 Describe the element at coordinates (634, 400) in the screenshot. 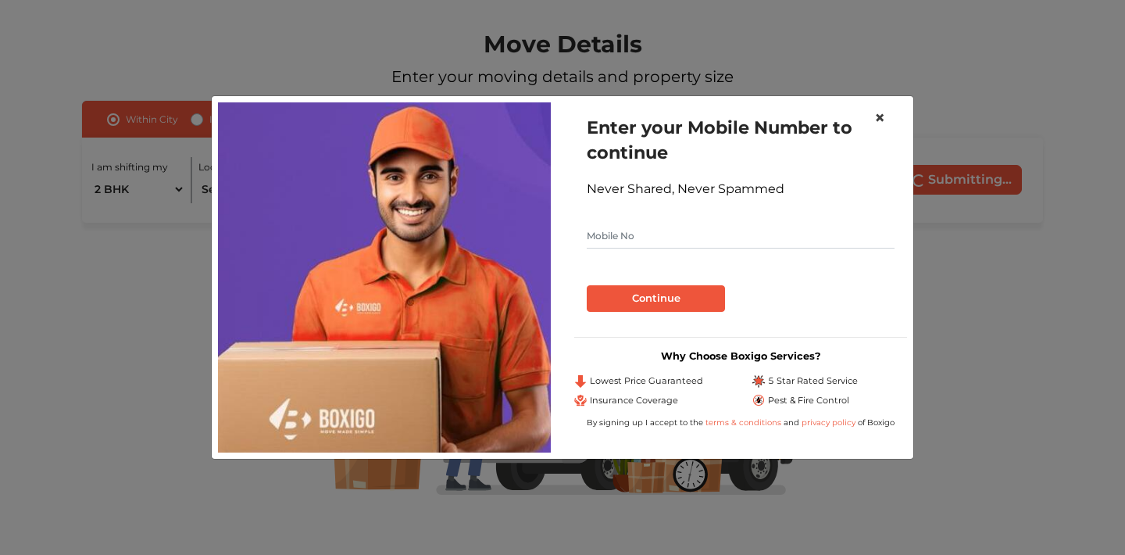

I see `span: Insurance Coverage` at that location.